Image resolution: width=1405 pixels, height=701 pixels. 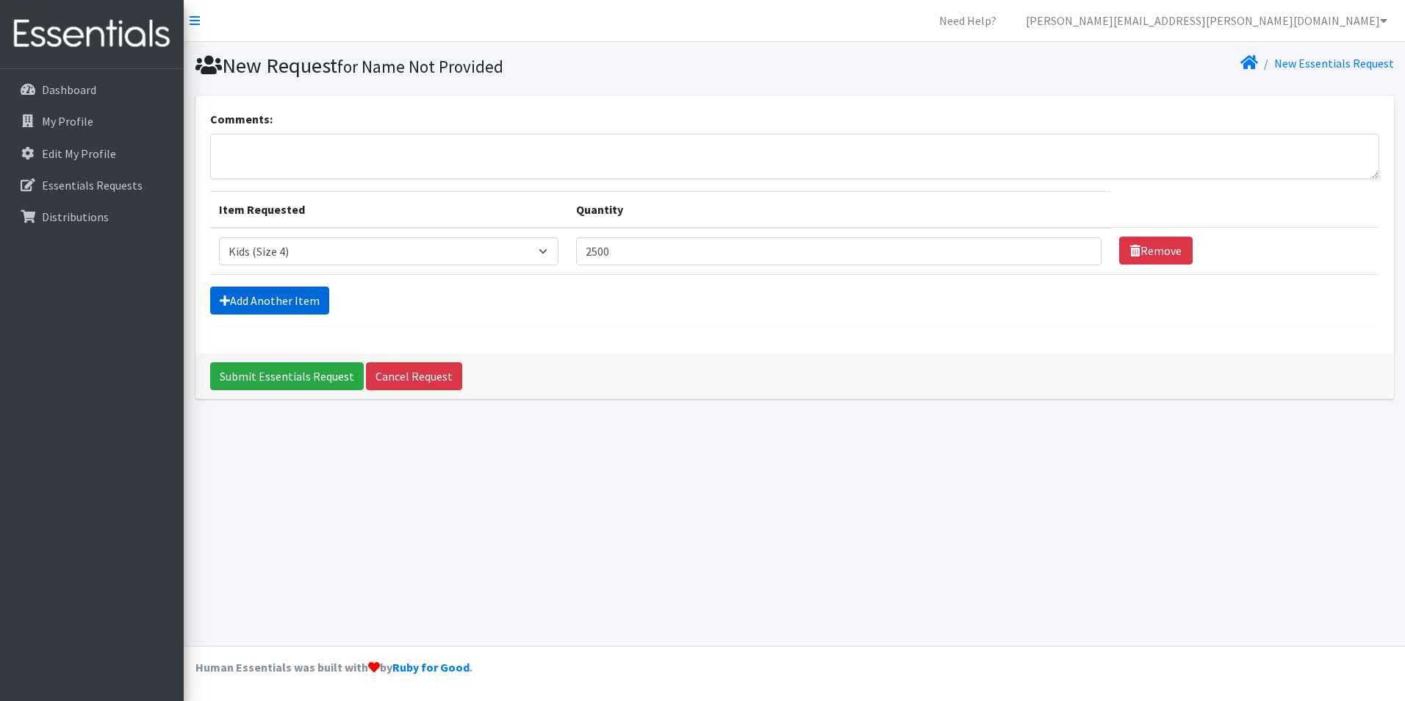 What do you see at coordinates (287, 376) in the screenshot?
I see `input: Submit Essentials Request` at bounding box center [287, 376].